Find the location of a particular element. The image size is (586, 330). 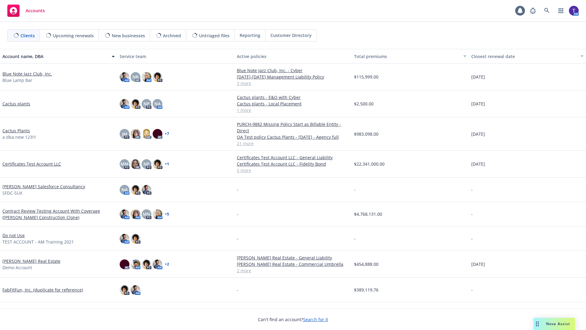

a: + 1 is located at coordinates (167, 164).